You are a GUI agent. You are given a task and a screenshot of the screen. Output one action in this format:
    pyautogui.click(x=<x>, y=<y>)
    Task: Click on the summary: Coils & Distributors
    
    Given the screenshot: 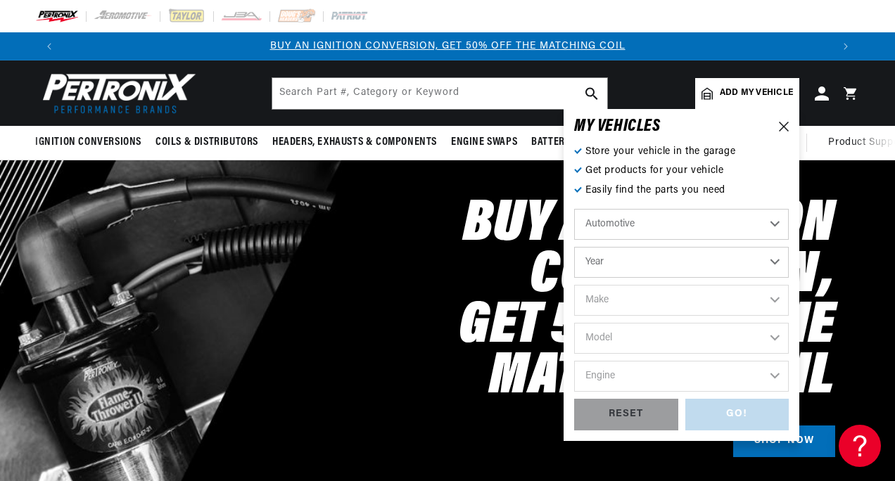 What is the action you would take?
    pyautogui.click(x=207, y=142)
    